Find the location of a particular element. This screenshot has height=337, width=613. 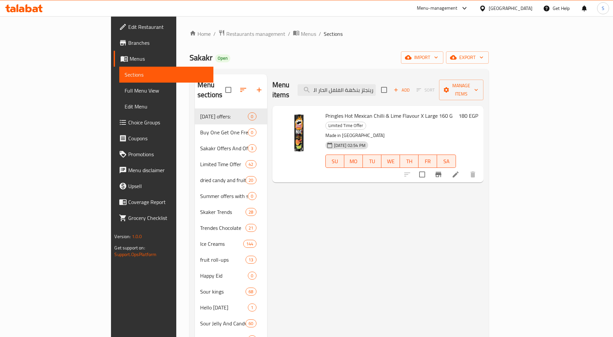

span: Add item is located at coordinates (402, 90).